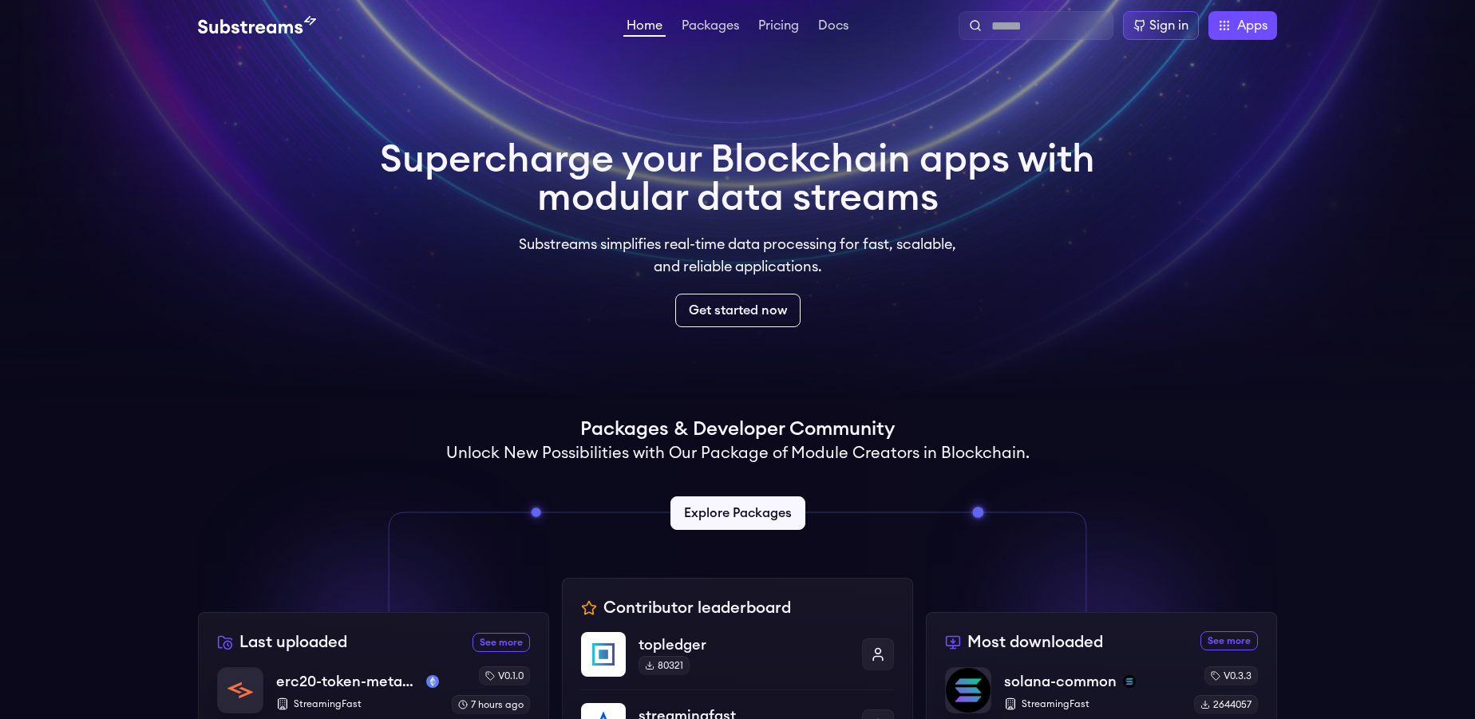 This screenshot has width=1475, height=719. I want to click on img: solana, so click(1129, 682).